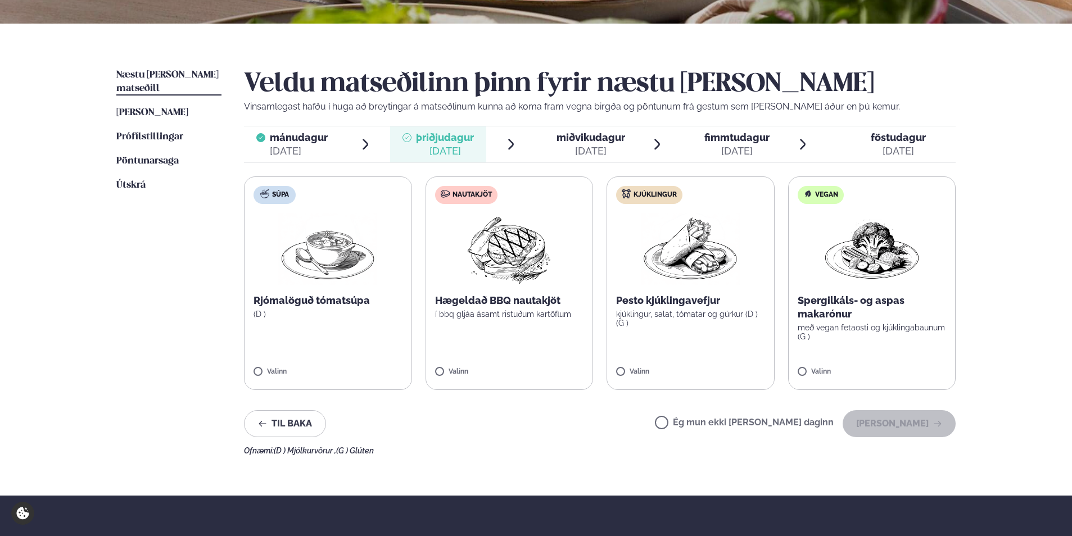 The width and height of the screenshot is (1072, 536). What do you see at coordinates (899, 137) in the screenshot?
I see `span: föstudagur` at bounding box center [899, 137].